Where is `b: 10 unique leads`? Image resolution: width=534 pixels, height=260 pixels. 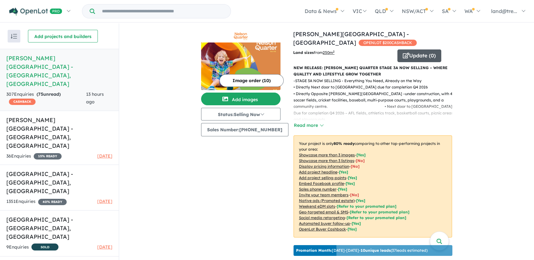
b: 10 unique leads is located at coordinates (375, 251).